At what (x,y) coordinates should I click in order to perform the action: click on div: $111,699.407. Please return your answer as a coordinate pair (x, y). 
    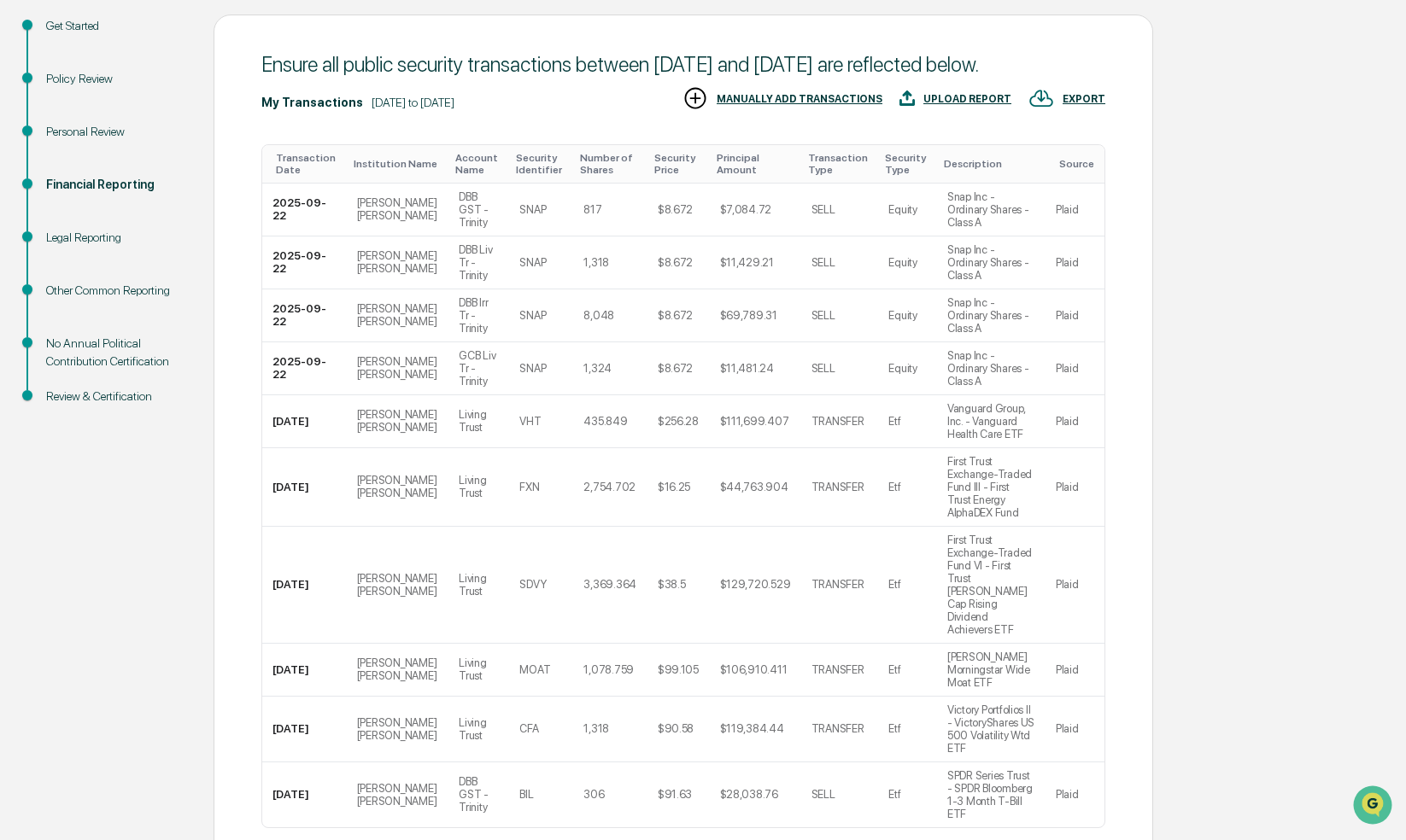
    Looking at the image, I should click on (754, 421).